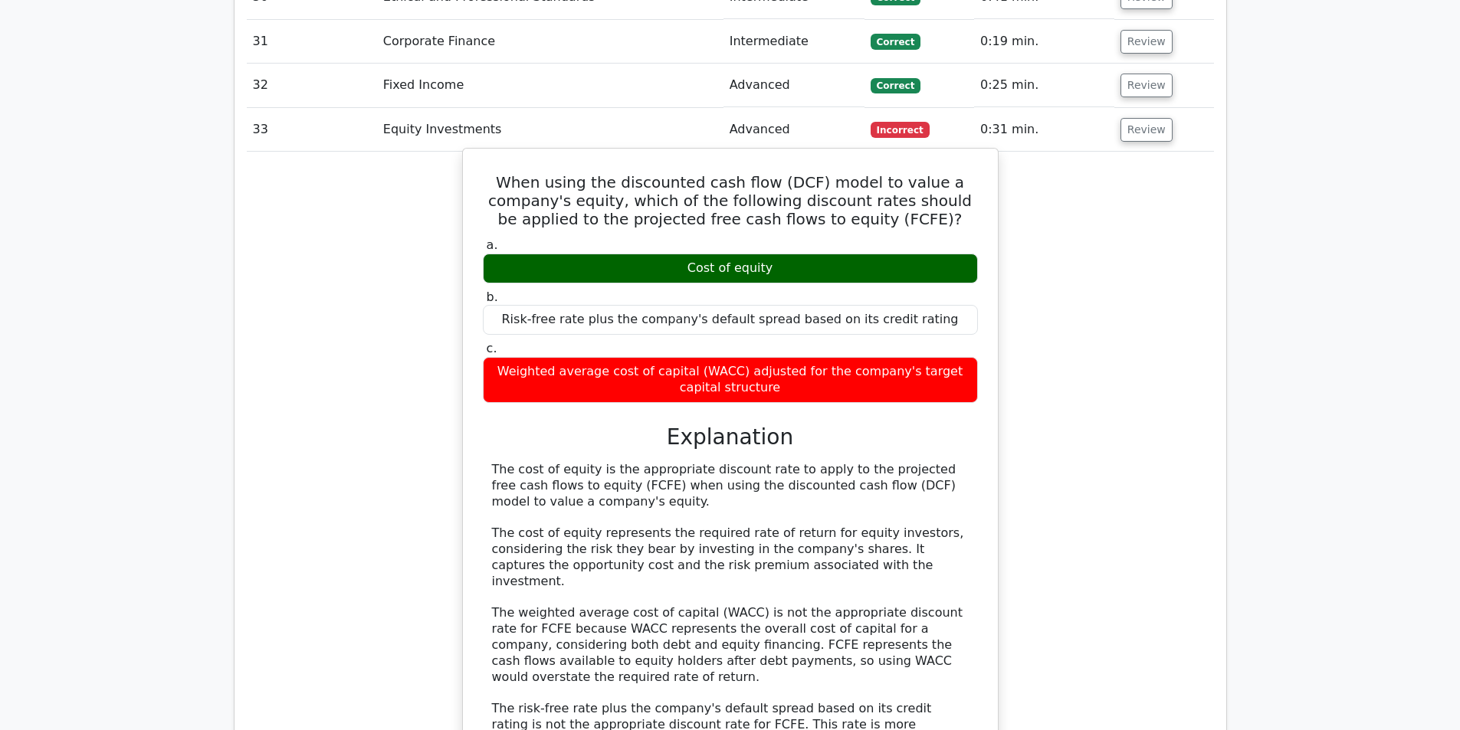  Describe the element at coordinates (794, 41) in the screenshot. I see `td: Intermediate` at that location.